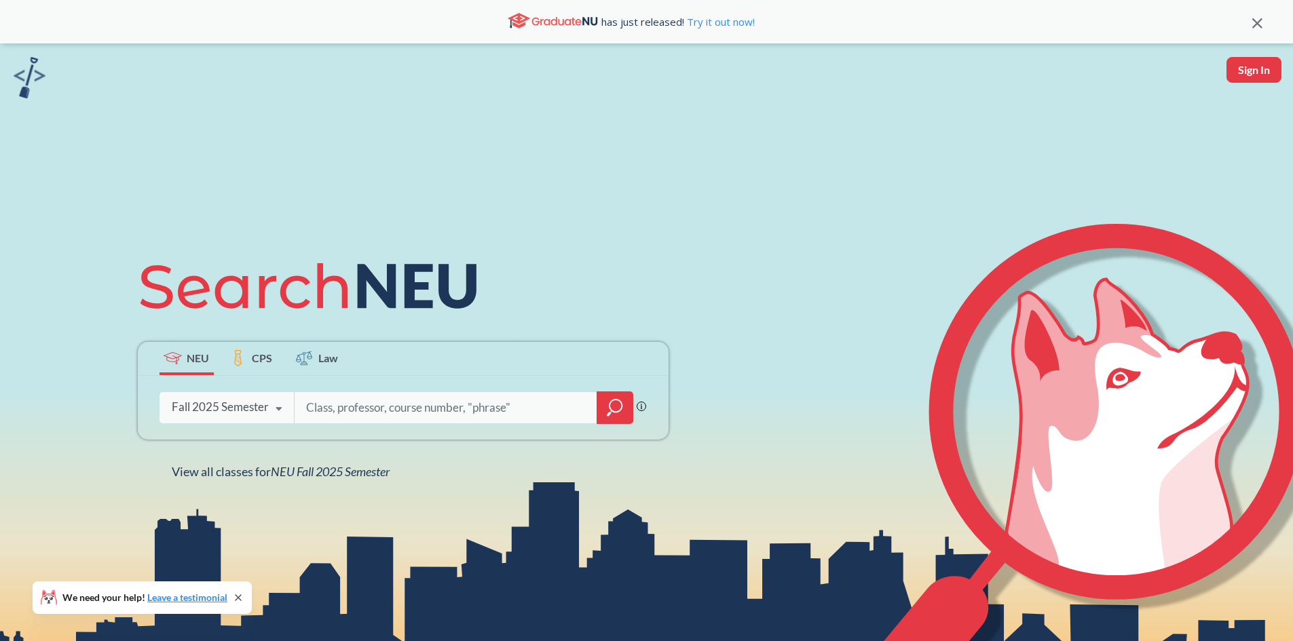 The image size is (1293, 641). What do you see at coordinates (29, 79) in the screenshot?
I see `a: sandbox logo` at bounding box center [29, 79].